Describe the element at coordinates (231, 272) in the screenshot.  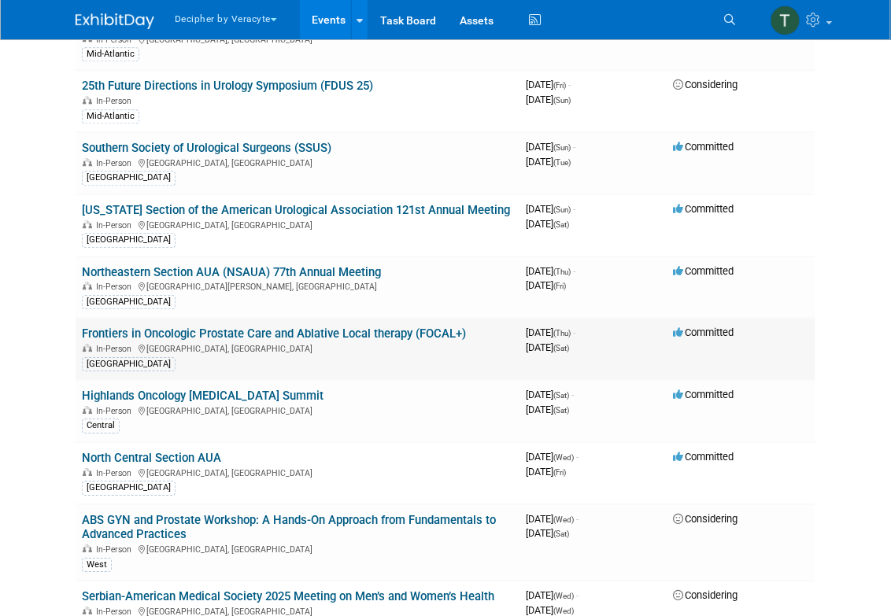
I see `a: Northeastern Section AUA (NSAUA) 77th Annual Meeting` at that location.